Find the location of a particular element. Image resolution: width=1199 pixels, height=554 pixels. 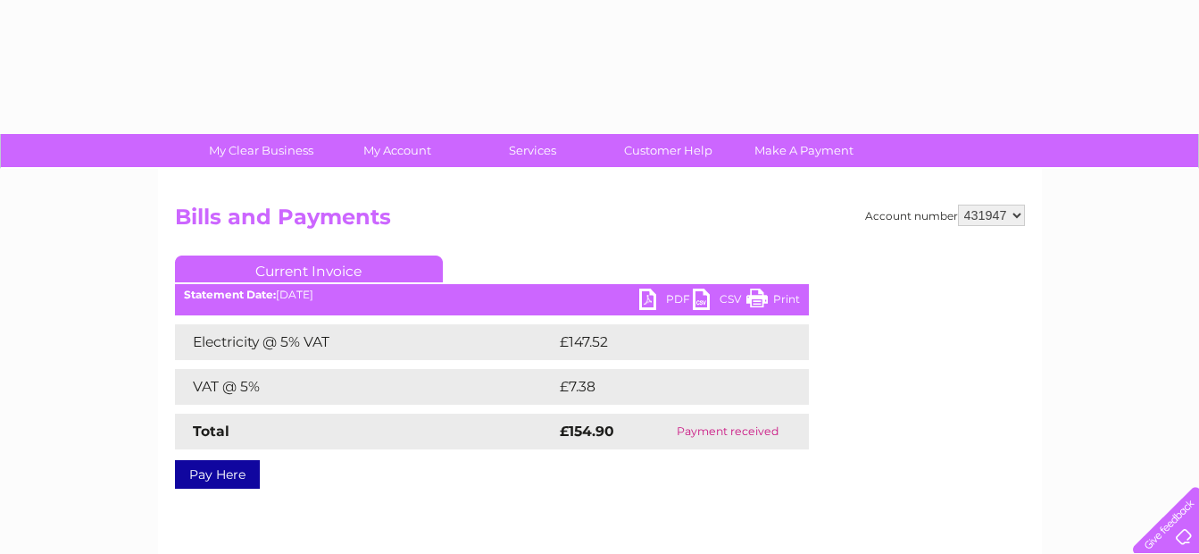

td: £7.38 is located at coordinates (661, 387).